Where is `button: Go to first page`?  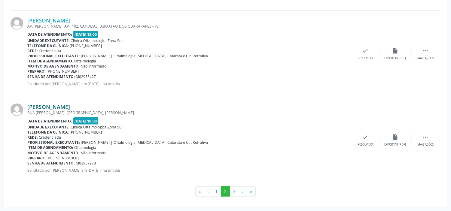 button: Go to first page is located at coordinates (200, 192).